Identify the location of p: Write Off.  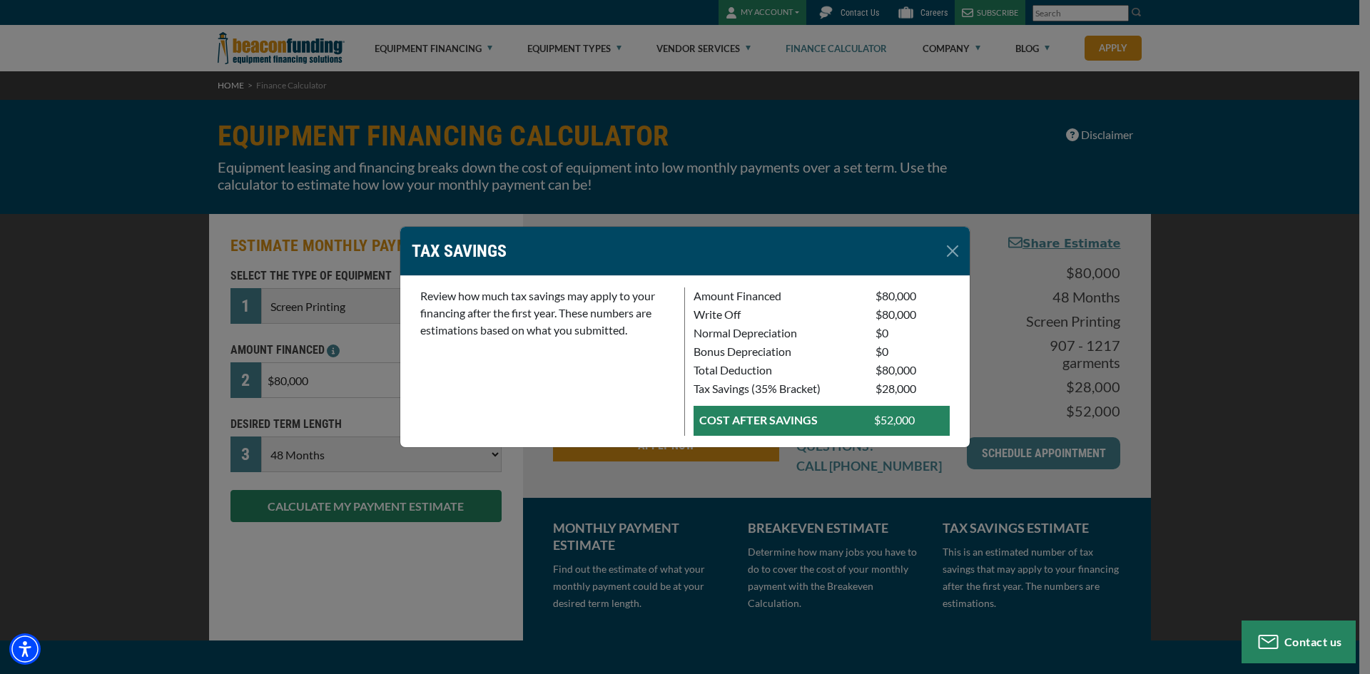
(776, 315).